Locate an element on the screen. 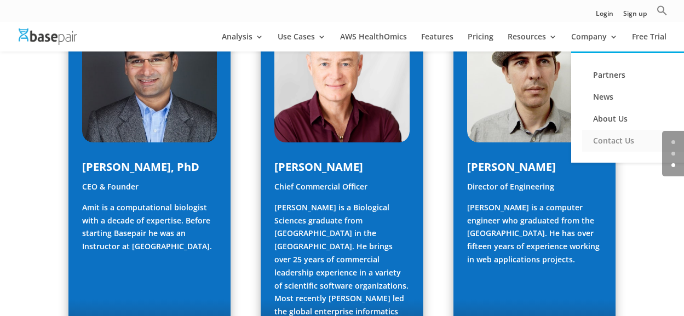 This screenshot has height=316, width=684. p: Director of Engineering is located at coordinates (534, 191).